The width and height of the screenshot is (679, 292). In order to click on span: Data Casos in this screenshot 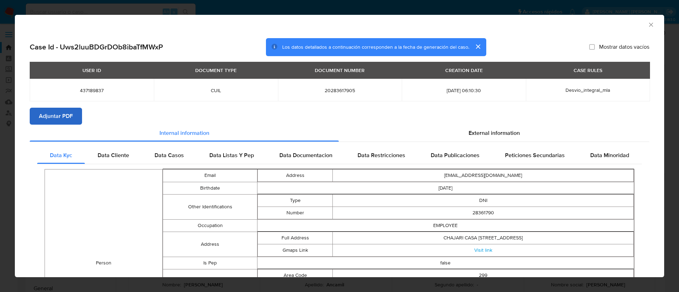, I will do `click(169, 155)`.